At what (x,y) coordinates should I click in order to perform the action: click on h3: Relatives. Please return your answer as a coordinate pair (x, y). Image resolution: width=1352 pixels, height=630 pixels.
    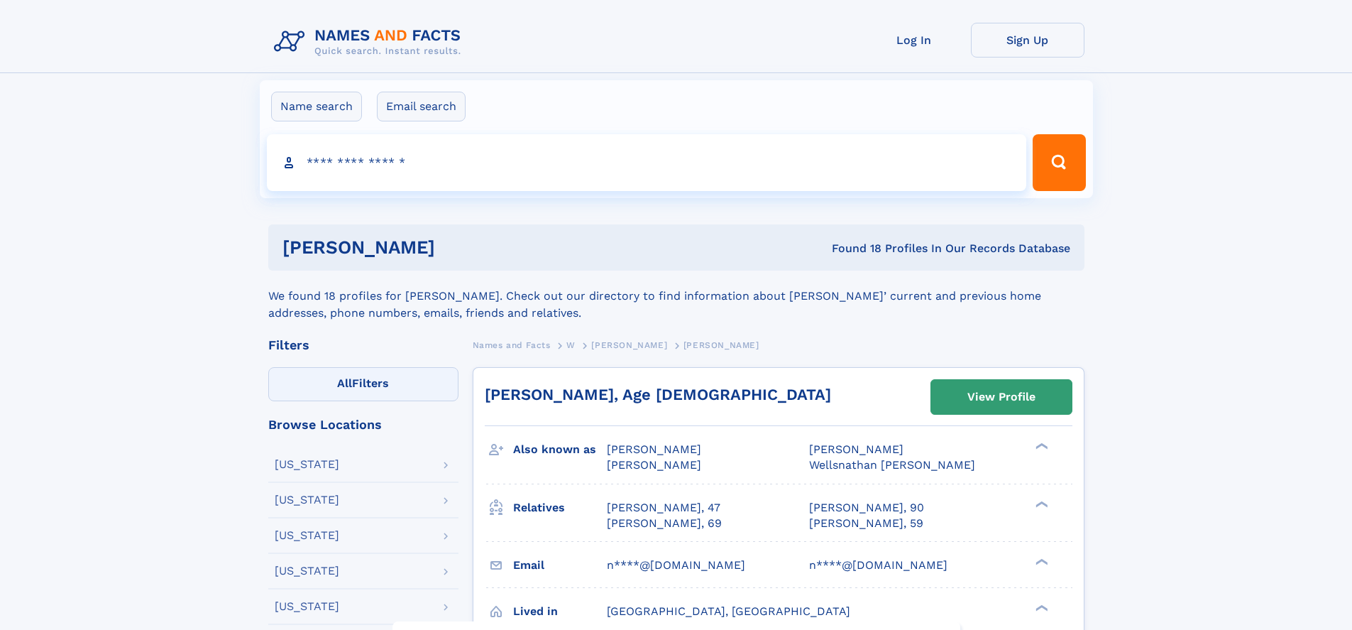
    Looking at the image, I should click on (560, 507).